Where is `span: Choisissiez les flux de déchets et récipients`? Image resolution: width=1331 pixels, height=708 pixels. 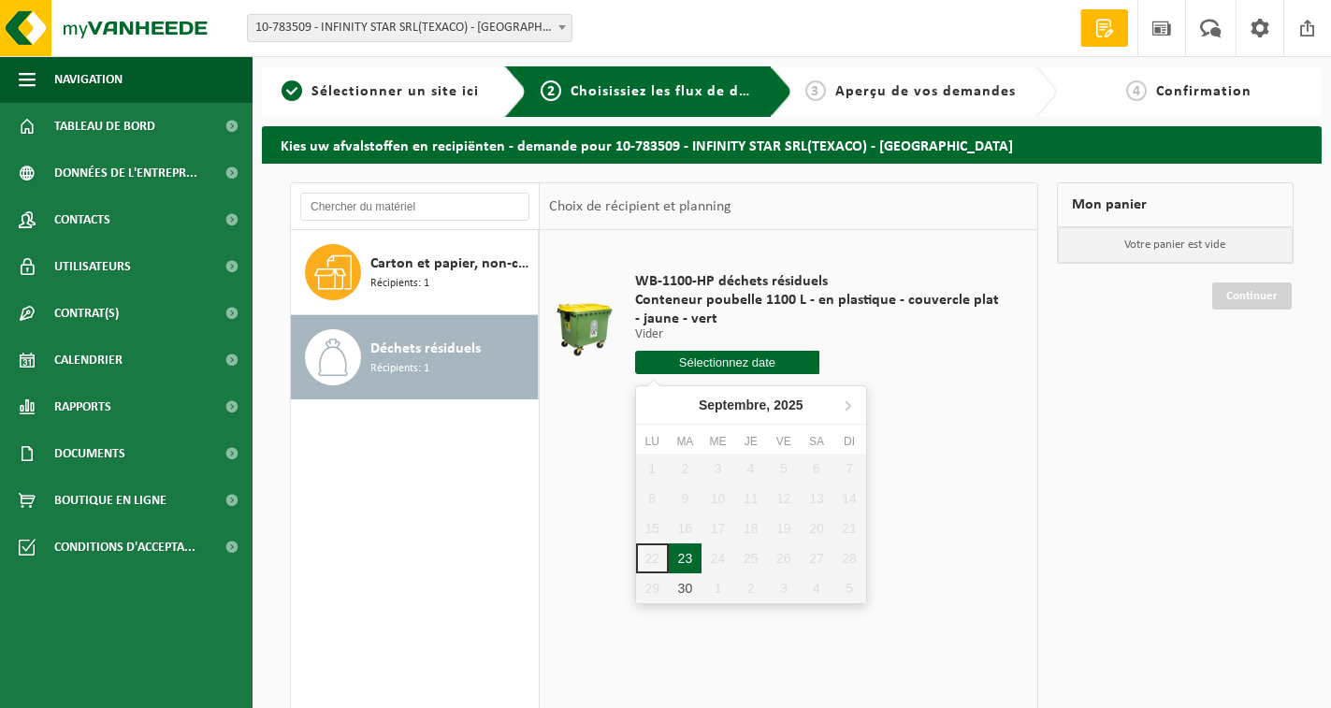 span: Choisissiez les flux de déchets et récipients is located at coordinates (726, 92).